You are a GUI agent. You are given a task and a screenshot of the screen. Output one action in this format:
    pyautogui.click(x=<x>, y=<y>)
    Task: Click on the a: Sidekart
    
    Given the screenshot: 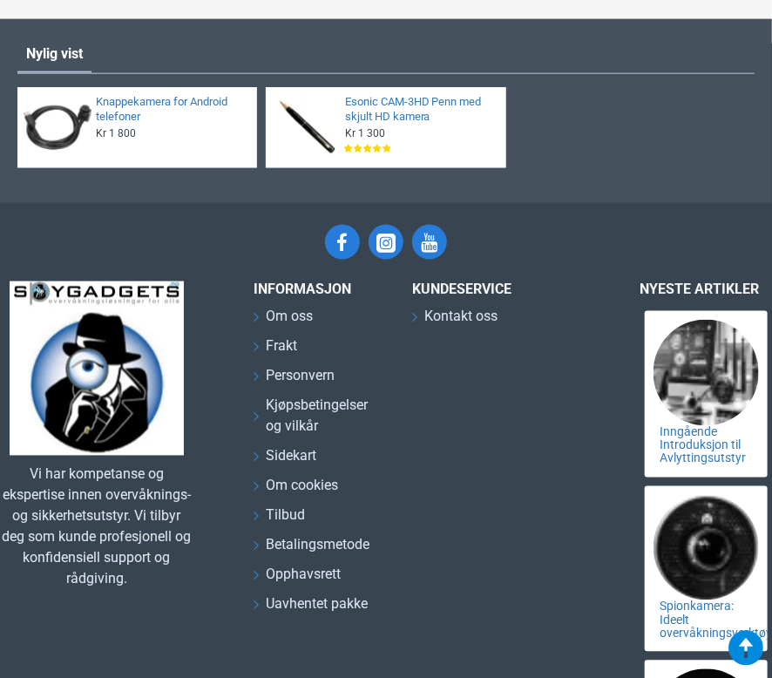 What is the action you would take?
    pyautogui.click(x=286, y=461)
    